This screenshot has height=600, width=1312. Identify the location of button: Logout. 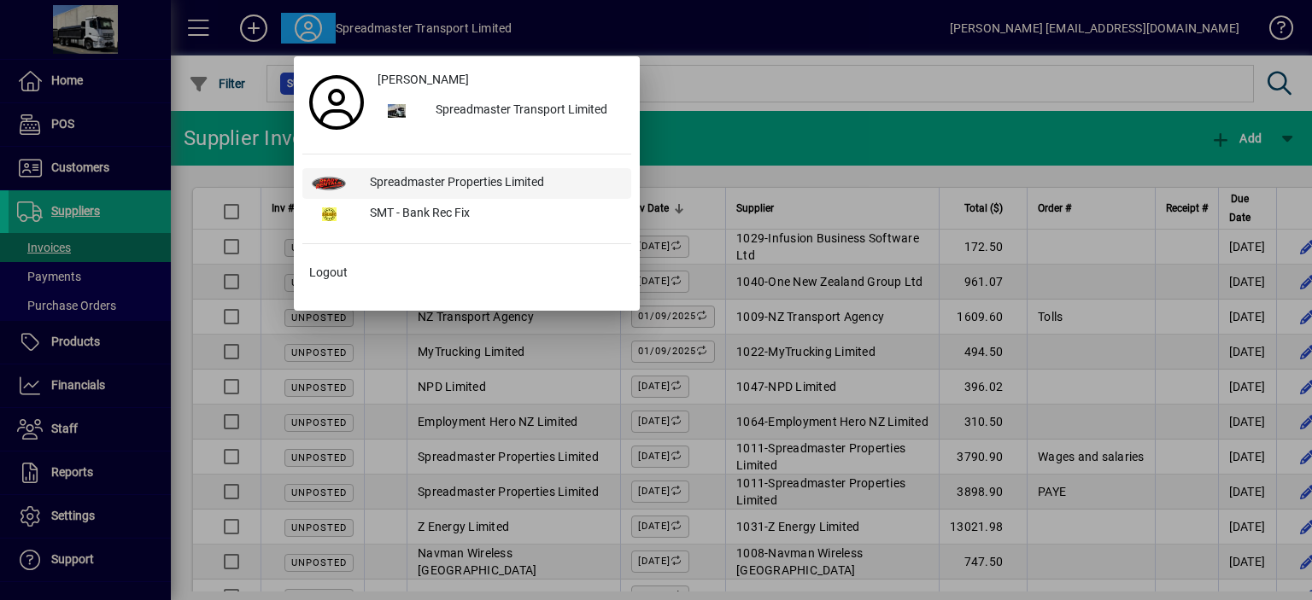
(466, 273).